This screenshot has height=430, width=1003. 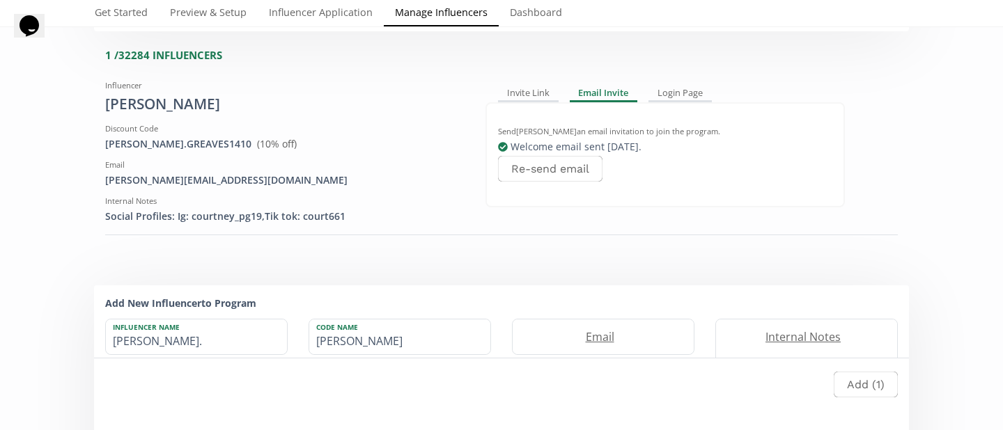 What do you see at coordinates (180, 303) in the screenshot?
I see `strong: Add New Influencer to Program` at bounding box center [180, 303].